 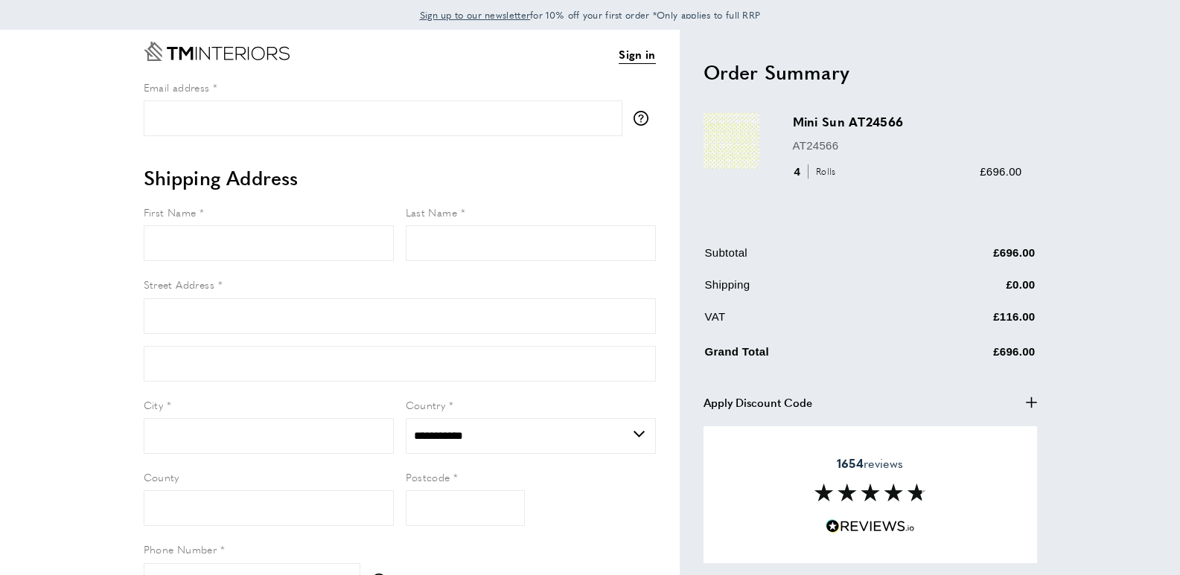 What do you see at coordinates (475, 15) in the screenshot?
I see `span: Sign up to our newsletter` at bounding box center [475, 15].